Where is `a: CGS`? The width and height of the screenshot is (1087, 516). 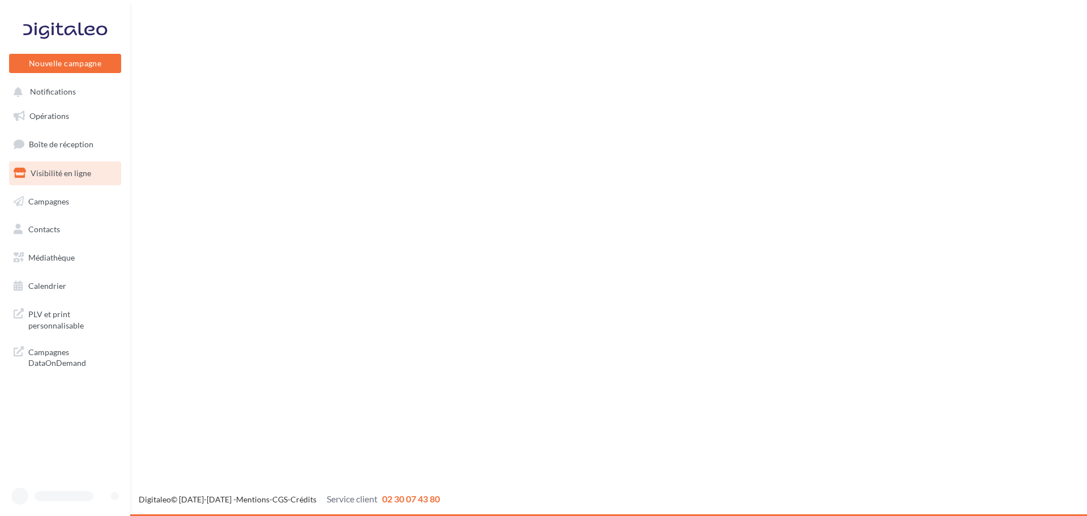 a: CGS is located at coordinates (280, 499).